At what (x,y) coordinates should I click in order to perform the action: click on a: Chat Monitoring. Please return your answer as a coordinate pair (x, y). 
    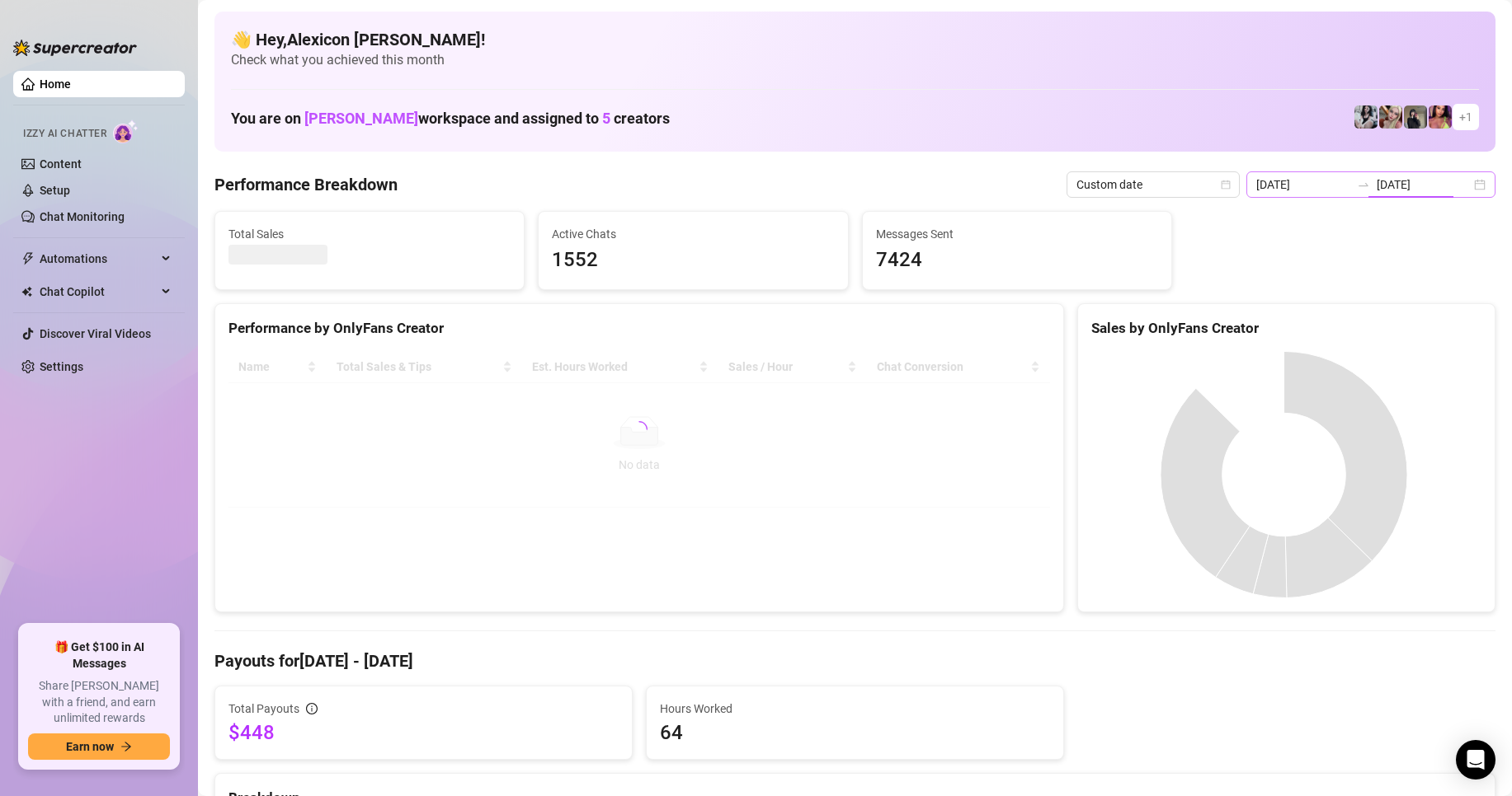
    Looking at the image, I should click on (82, 217).